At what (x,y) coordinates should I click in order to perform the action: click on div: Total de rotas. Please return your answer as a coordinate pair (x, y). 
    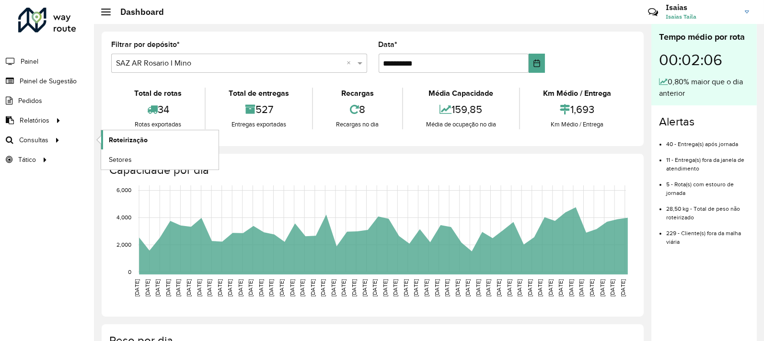
    Looking at the image, I should click on (158, 93).